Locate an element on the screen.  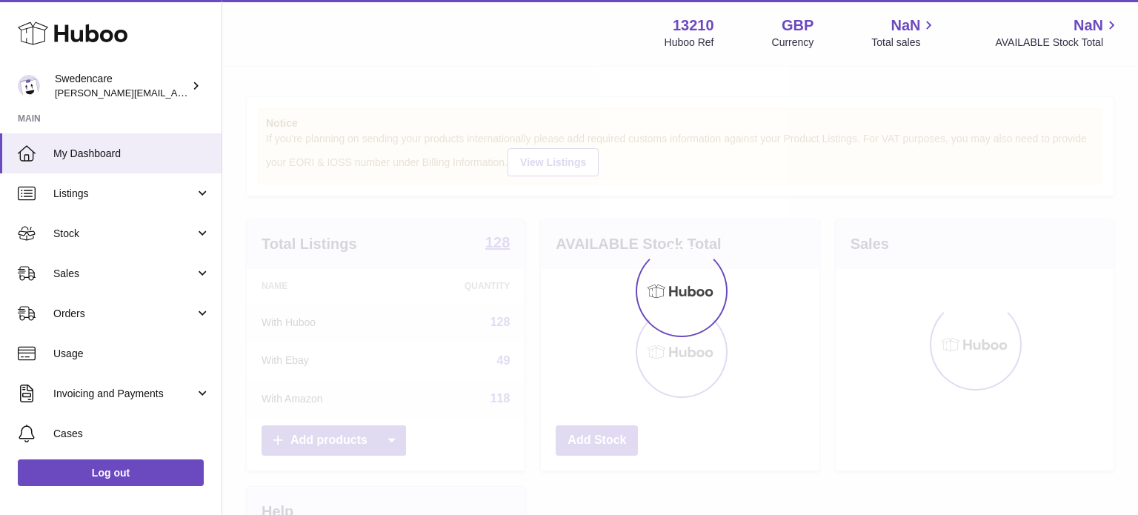
img: rebecca.fall@swedencare.co.uk is located at coordinates (29, 86).